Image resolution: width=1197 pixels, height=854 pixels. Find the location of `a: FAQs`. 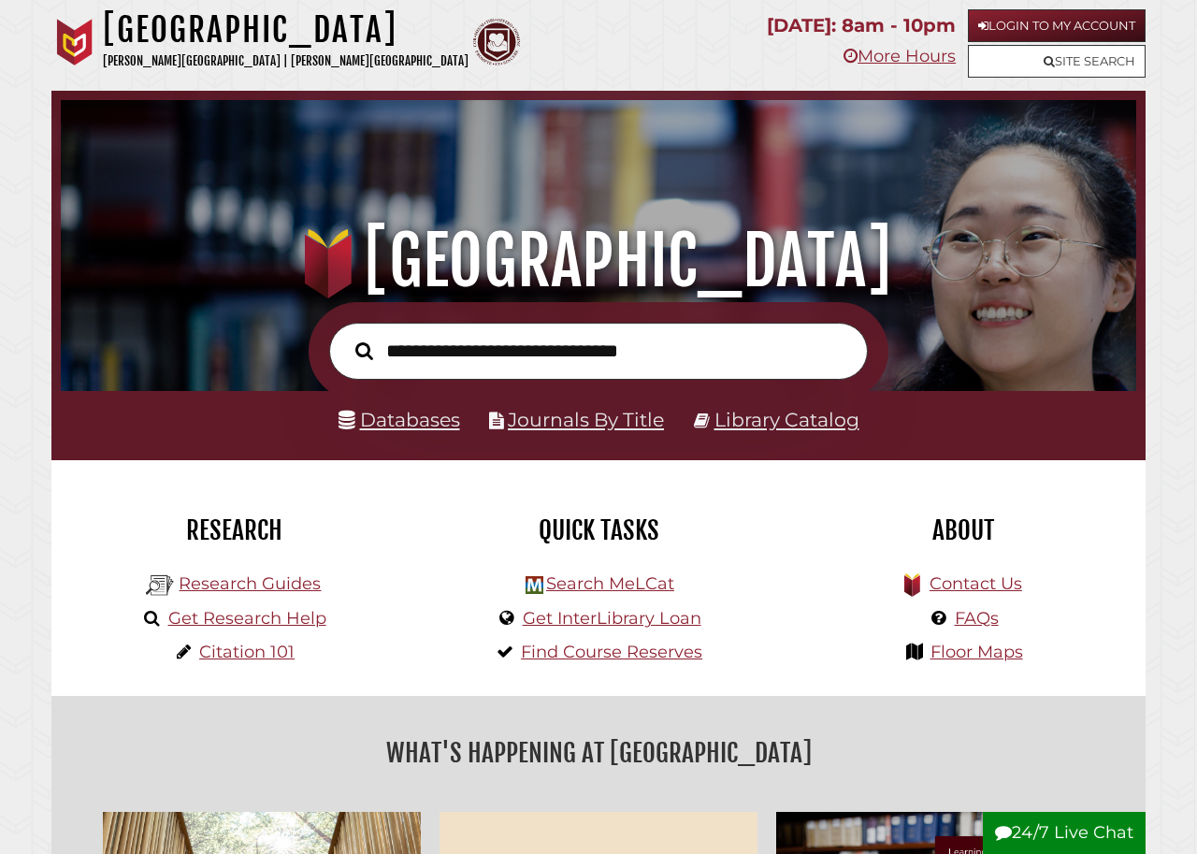

a: FAQs is located at coordinates (976, 618).